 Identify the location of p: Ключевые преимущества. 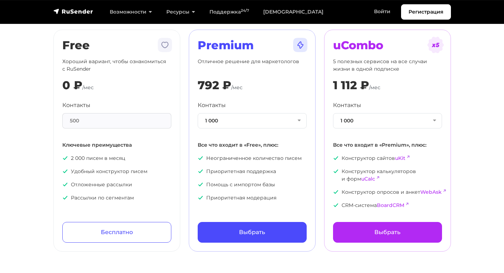
(117, 145).